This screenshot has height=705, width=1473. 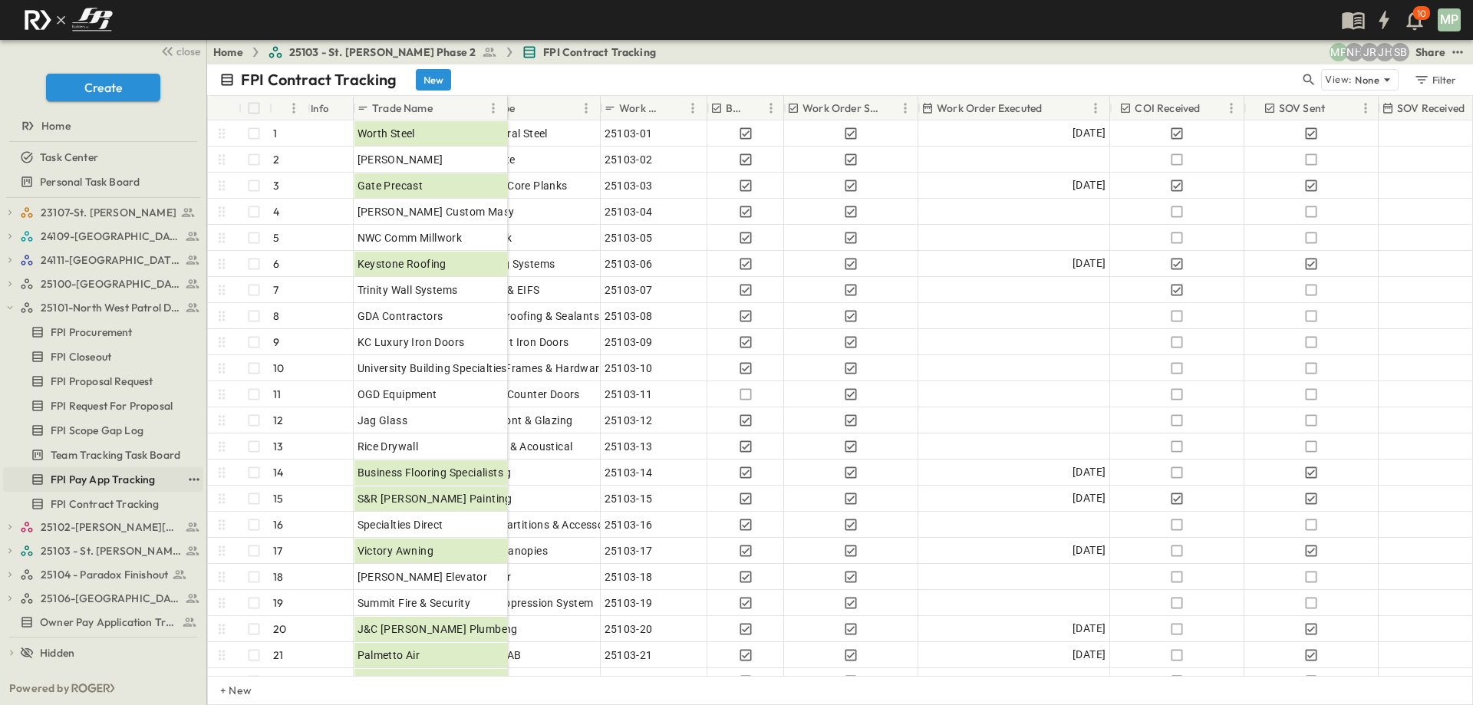 What do you see at coordinates (628, 551) in the screenshot?
I see `span: 25103-17` at bounding box center [628, 551].